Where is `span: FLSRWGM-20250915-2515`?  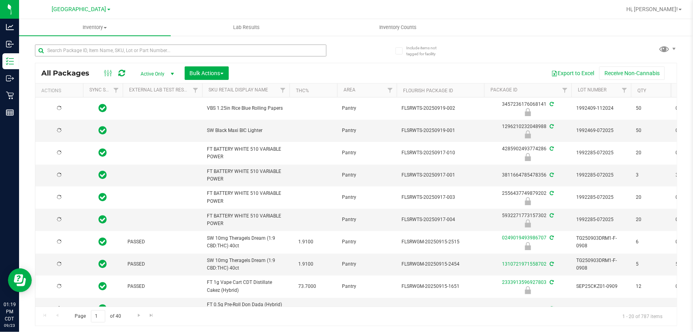
span: FLSRWGM-20250915-2515 is located at coordinates (440, 241).